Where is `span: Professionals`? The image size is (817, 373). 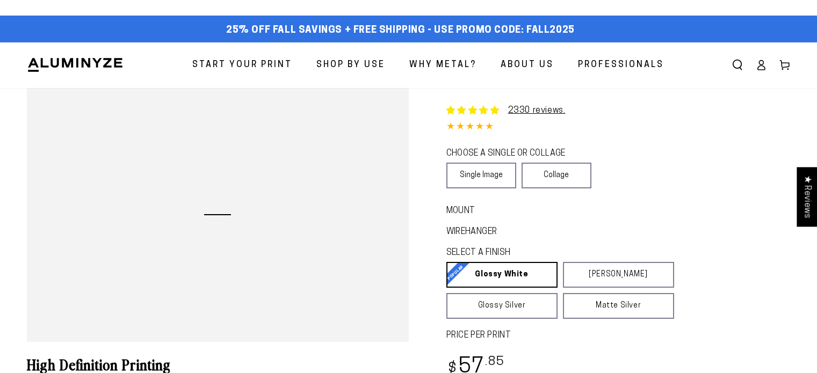 span: Professionals is located at coordinates (621, 65).